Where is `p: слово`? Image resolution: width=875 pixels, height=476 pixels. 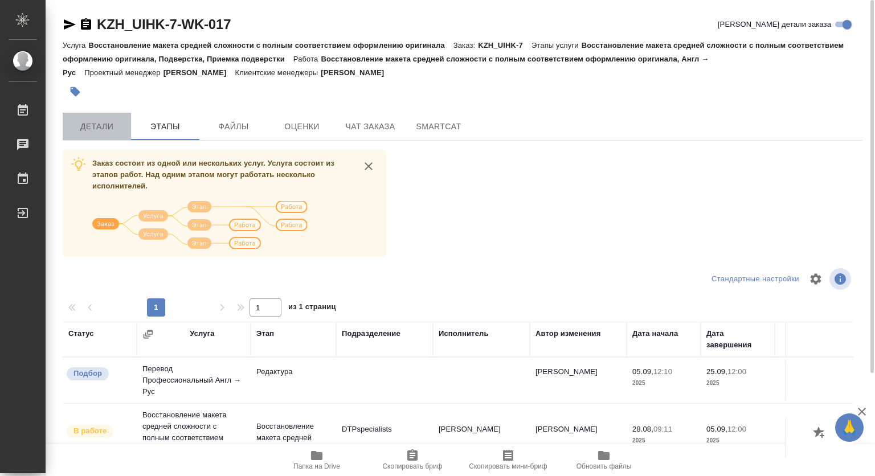 p: слово is located at coordinates (812, 383).